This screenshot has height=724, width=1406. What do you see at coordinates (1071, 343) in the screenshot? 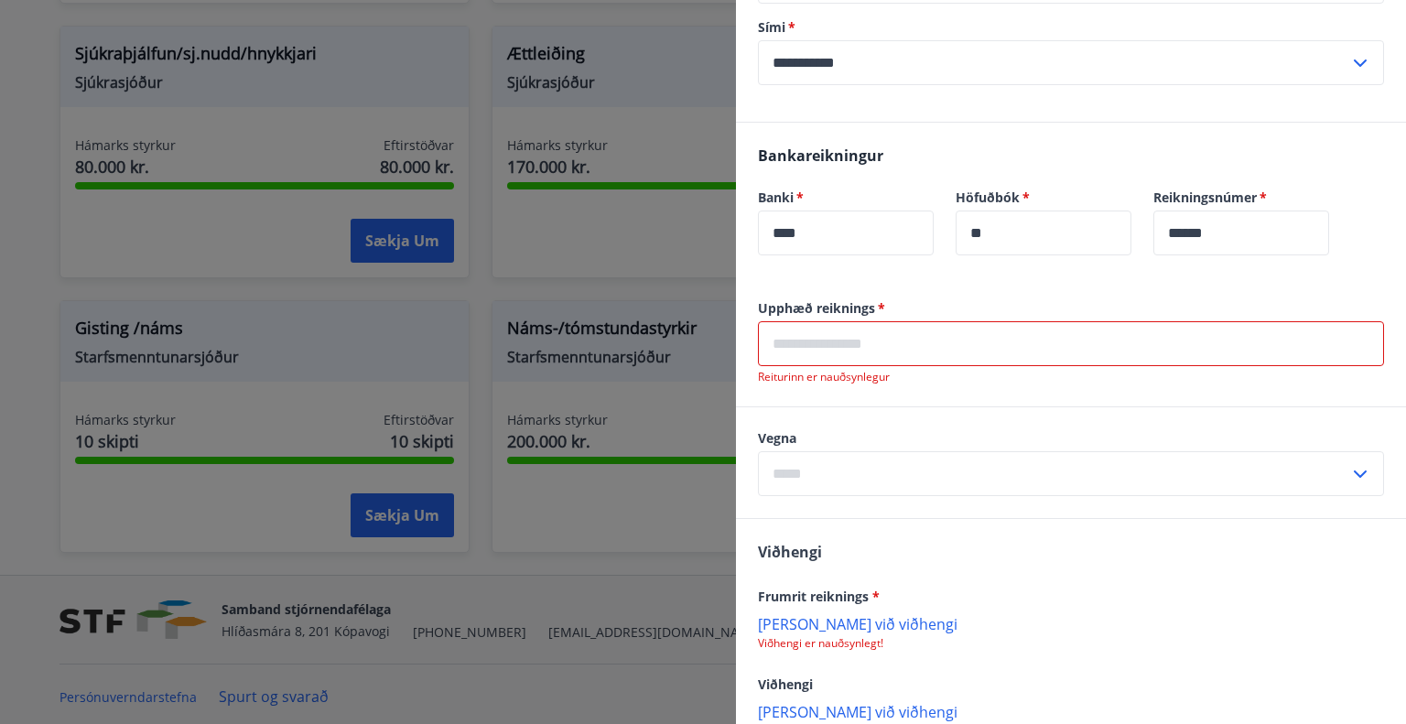
I see `div: Upphæð reiknings` at bounding box center [1071, 343].